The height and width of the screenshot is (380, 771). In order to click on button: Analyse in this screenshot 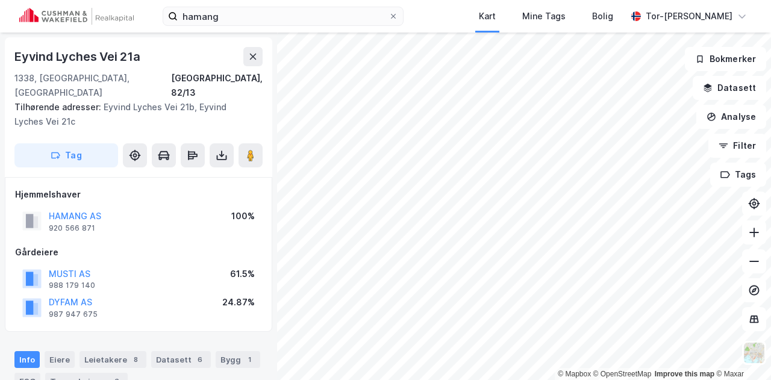, I will do `click(732, 117)`.